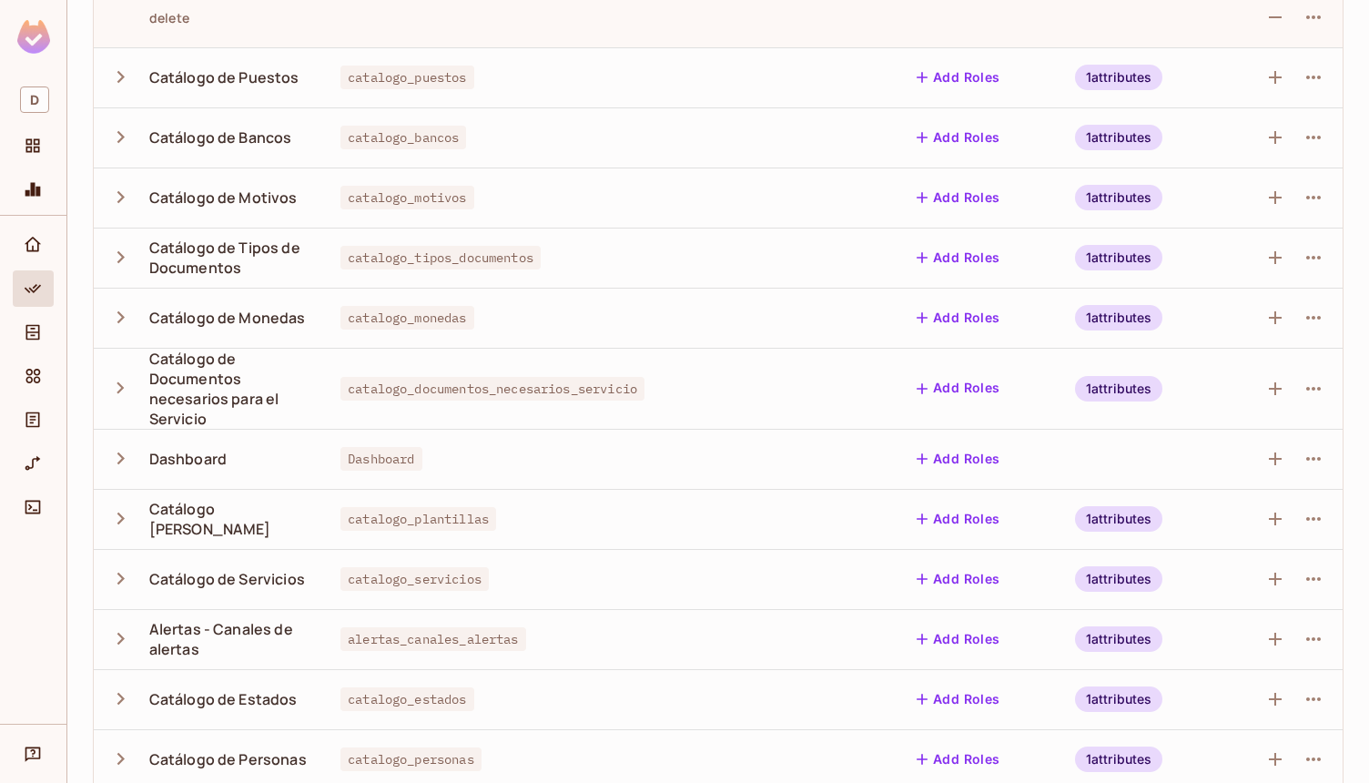  What do you see at coordinates (432, 639) in the screenshot?
I see `span: alertas_canales_alertas` at bounding box center [432, 639].